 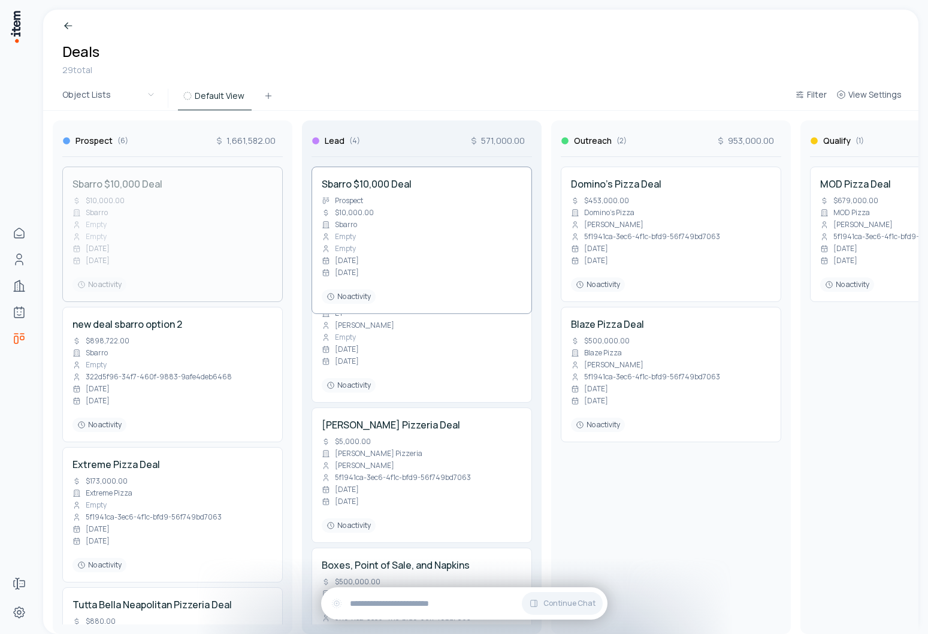 I want to click on span: 953,000.00, so click(x=745, y=141).